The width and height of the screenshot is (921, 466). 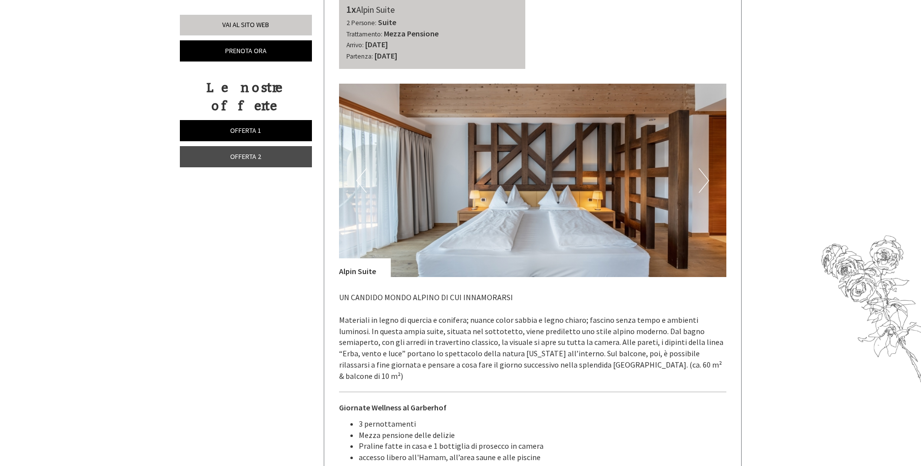 I want to click on span: Offerta 2, so click(x=245, y=157).